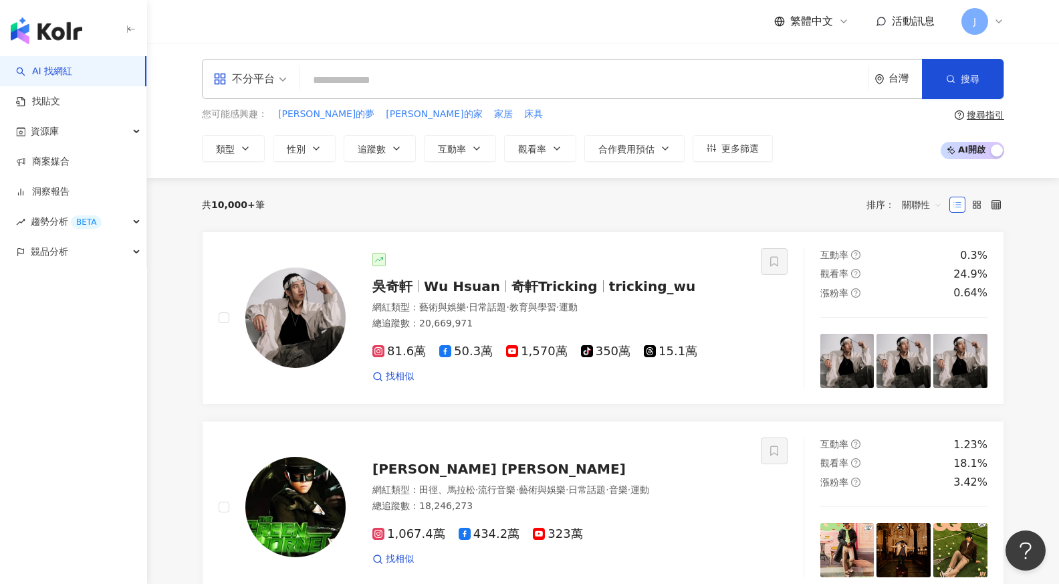  I want to click on a: KOL Avatar吳奇軒Wu Hsuan奇軒Trickingtricking_wu網紅類型：藝術與娛樂·日常話題·教育與學習·運動總追蹤數：20,669,97181.6萬50.3萬1,570萬..., so click(603, 318).